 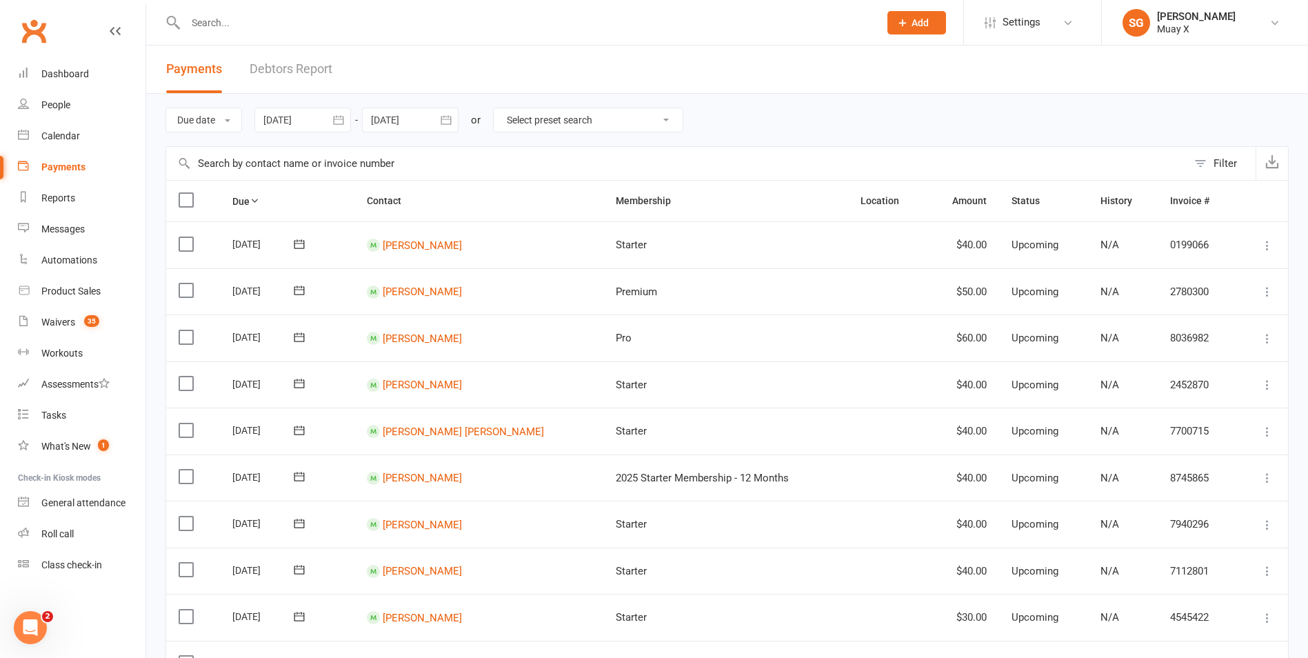 I want to click on td: 2780300, so click(x=1197, y=292).